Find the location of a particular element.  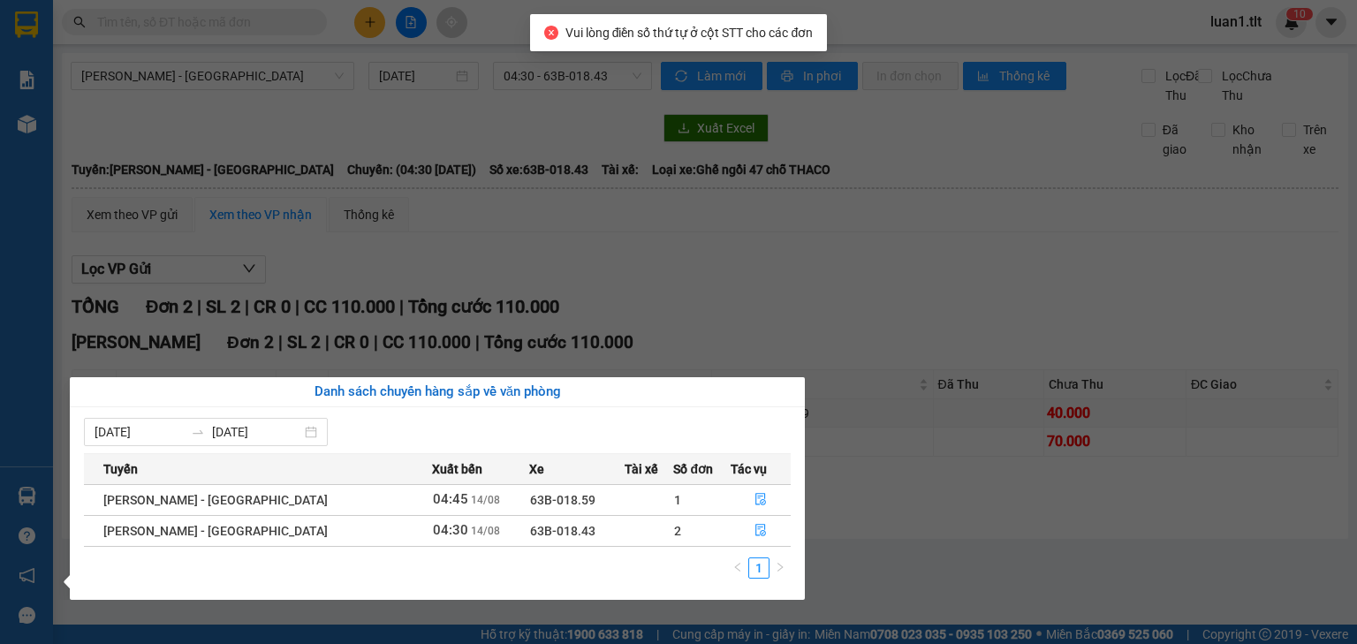

span: swap-right is located at coordinates (198, 432).